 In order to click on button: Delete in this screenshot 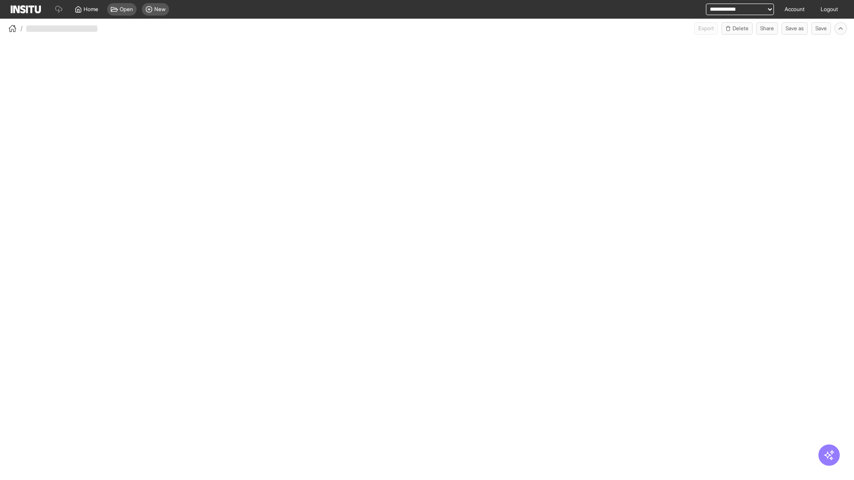, I will do `click(737, 28)`.